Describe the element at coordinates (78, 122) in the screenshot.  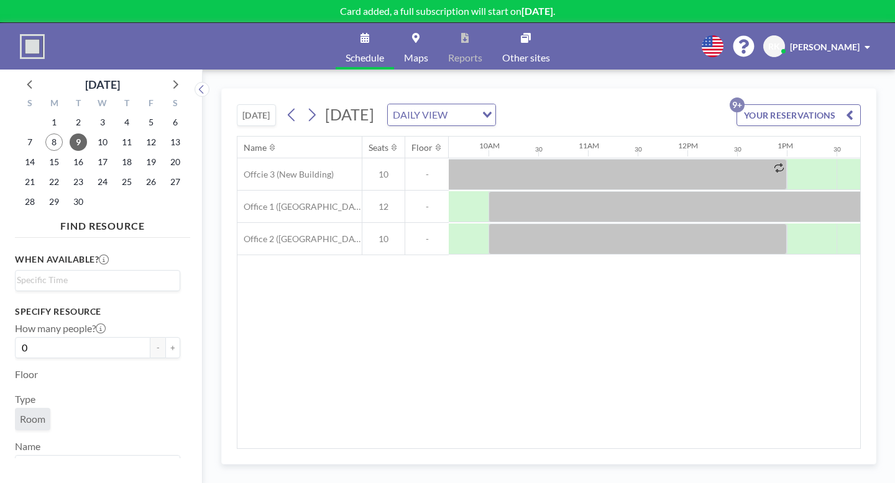
I see `span: Tuesday, September 2, 2025` at that location.